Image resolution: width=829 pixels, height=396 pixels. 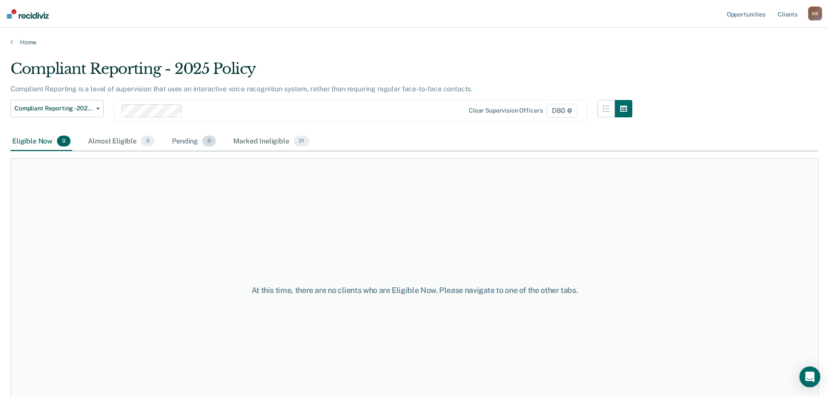 I want to click on div: Clear supervision officers, so click(x=505, y=110).